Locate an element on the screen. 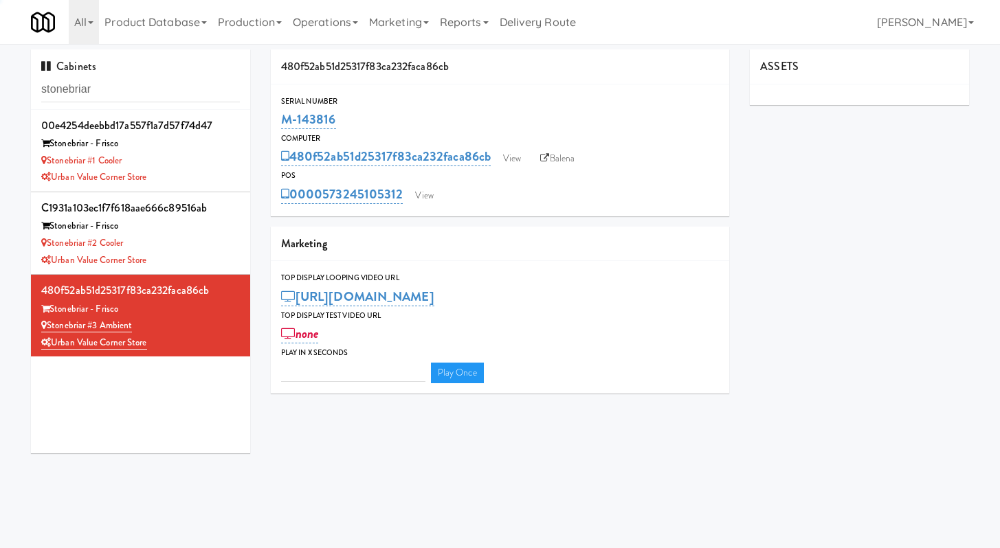 Image resolution: width=1000 pixels, height=548 pixels. a: Stonebriar #3 Ambient is located at coordinates (87, 326).